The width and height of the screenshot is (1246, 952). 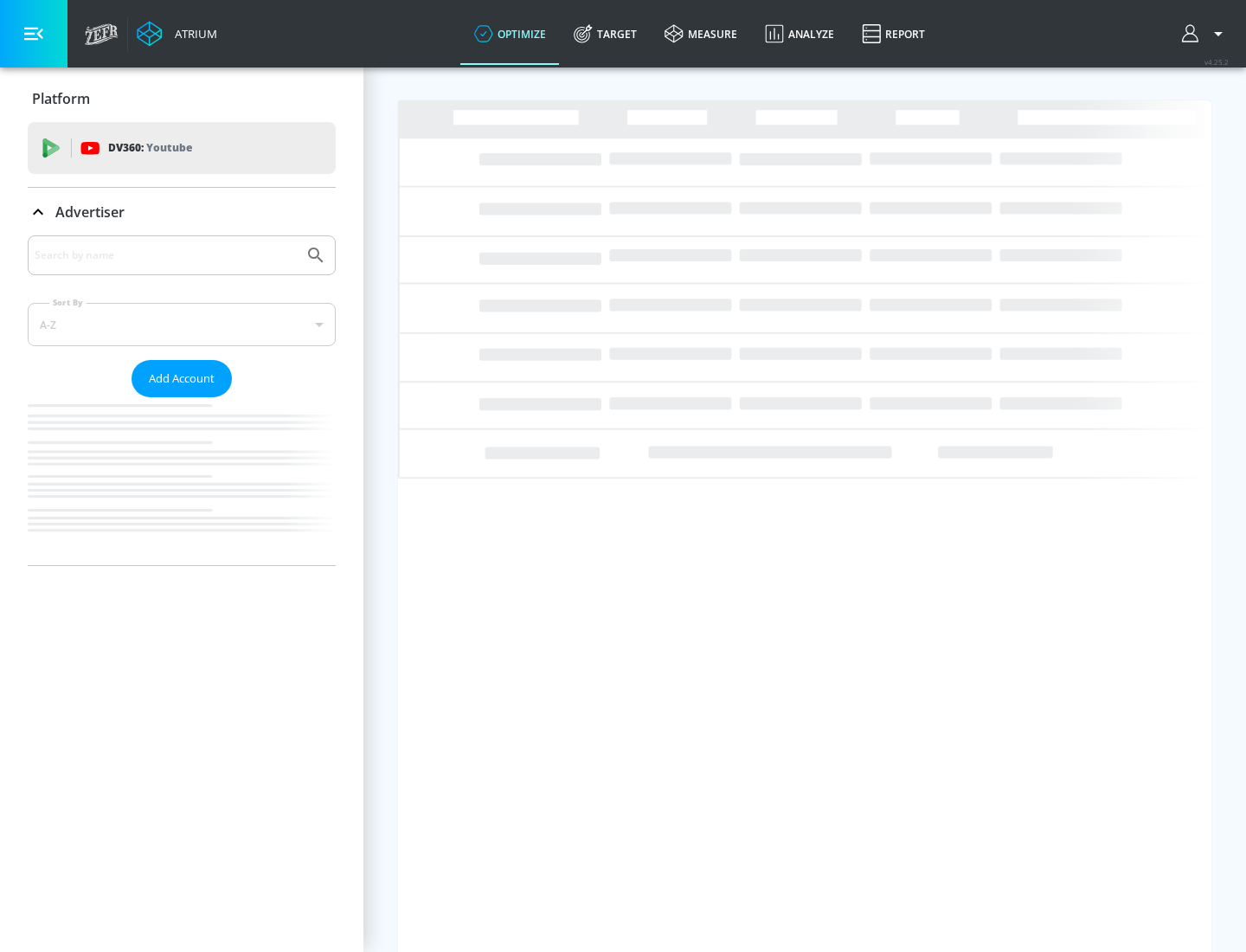 I want to click on p: Advertiser, so click(x=90, y=212).